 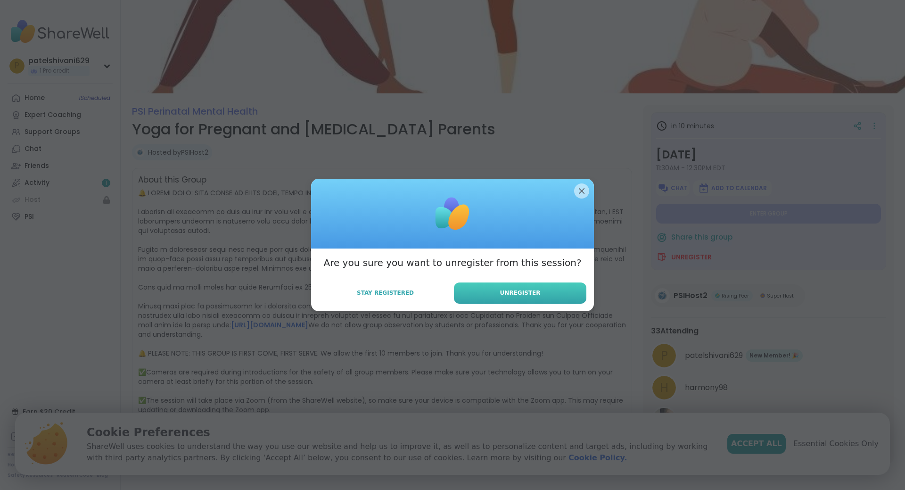 What do you see at coordinates (521, 293) in the screenshot?
I see `span: Unregister` at bounding box center [521, 293].